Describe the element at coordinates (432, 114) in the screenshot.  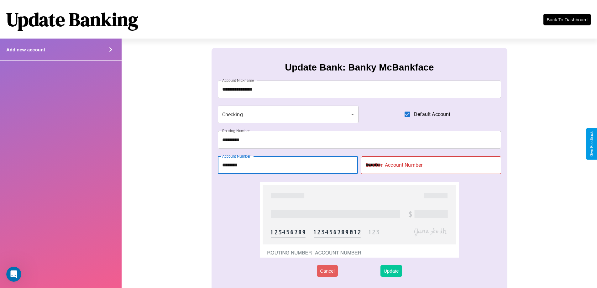
I see `span: Default Account` at that location.